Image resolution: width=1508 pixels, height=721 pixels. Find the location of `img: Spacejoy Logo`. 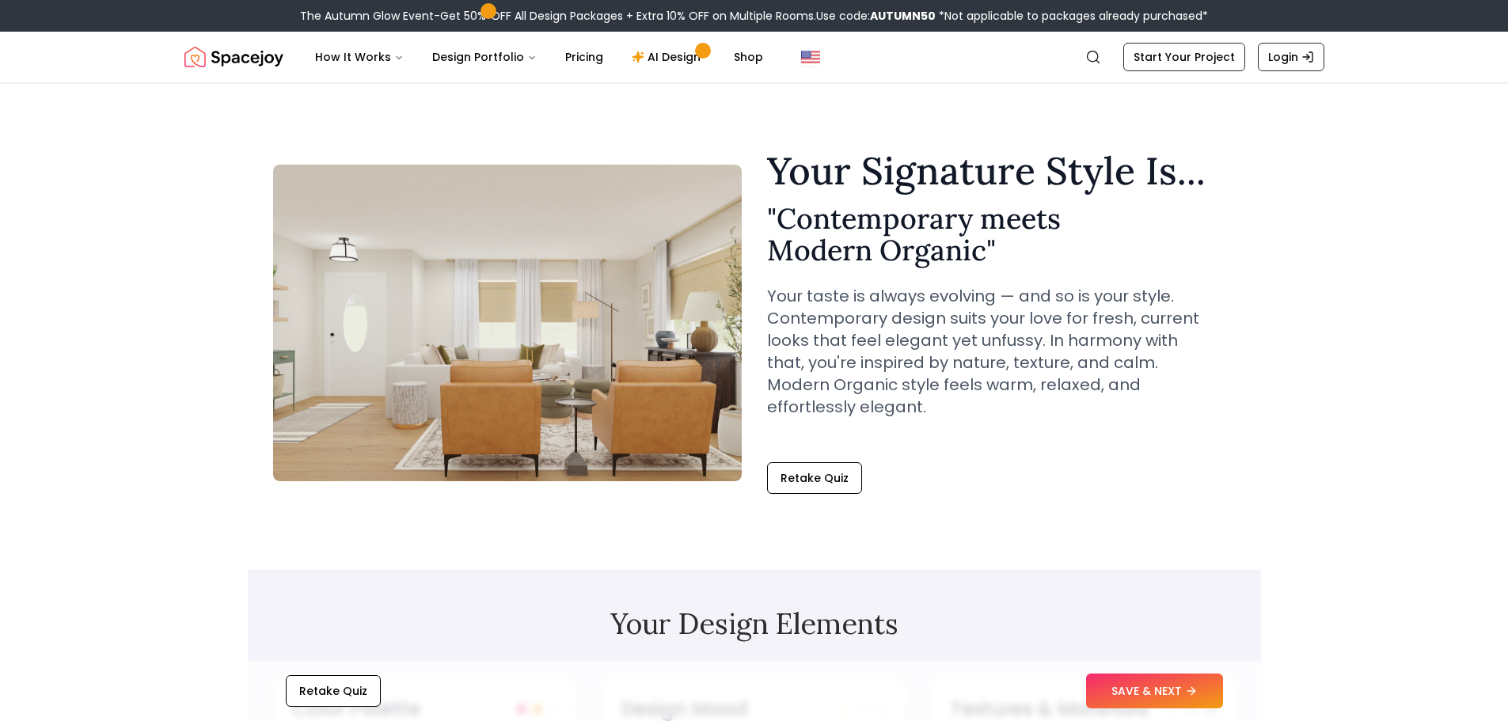

img: Spacejoy Logo is located at coordinates (233, 57).